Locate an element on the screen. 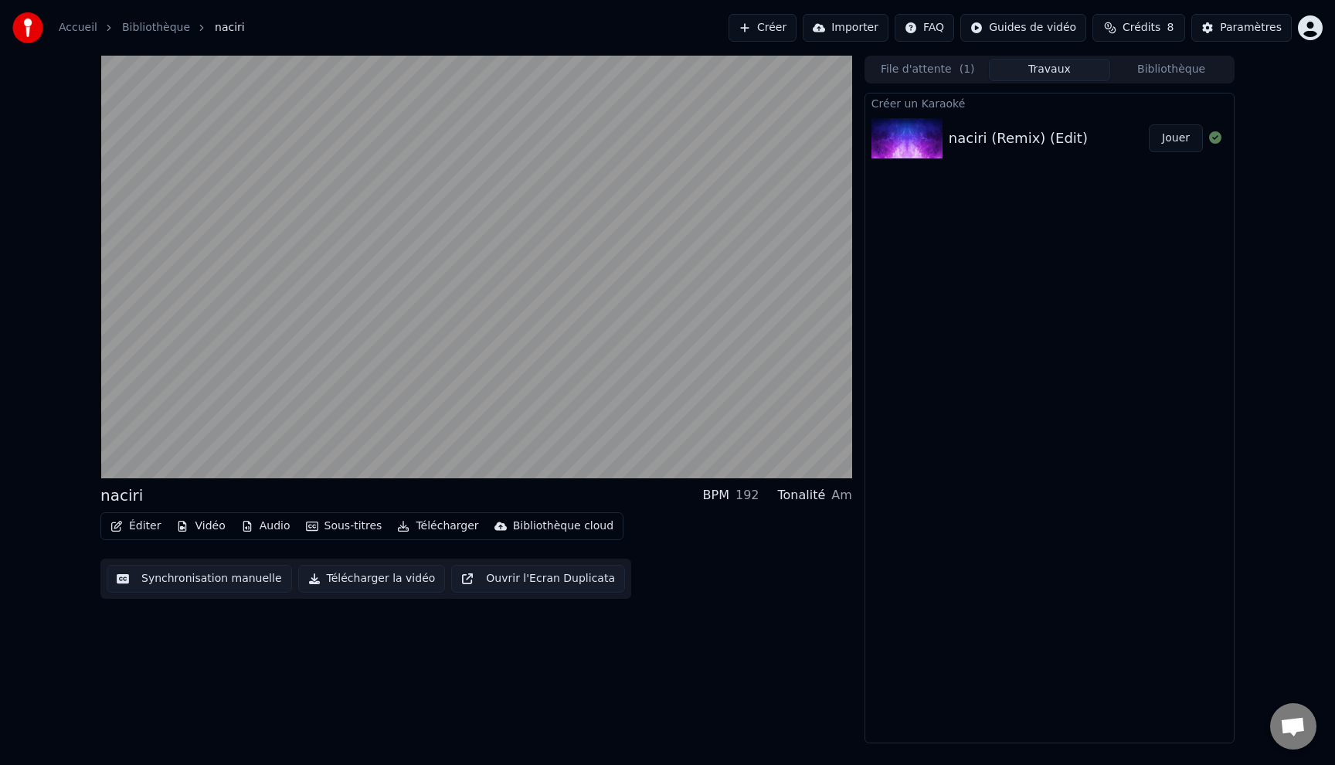 The height and width of the screenshot is (765, 1335). div: 192 is located at coordinates (747, 495).